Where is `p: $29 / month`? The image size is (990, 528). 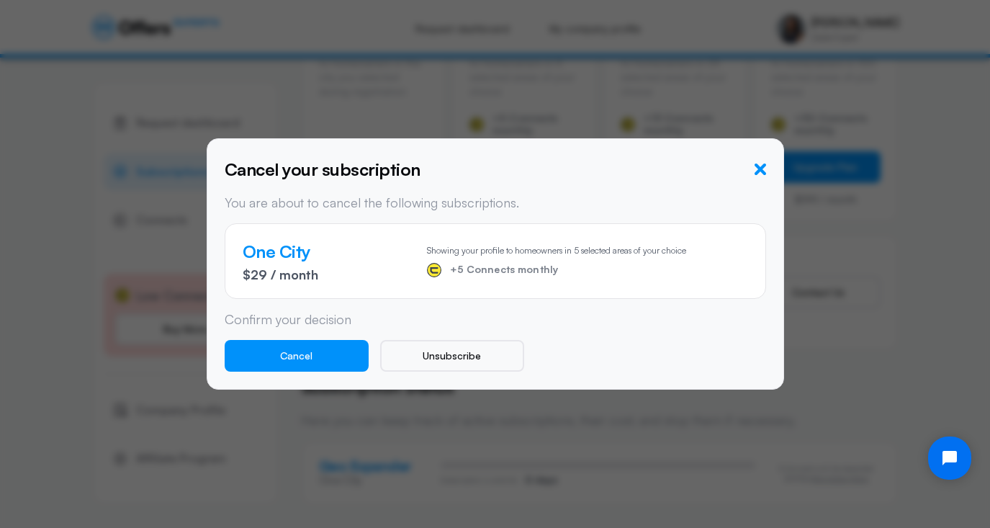 p: $29 / month is located at coordinates (315, 274).